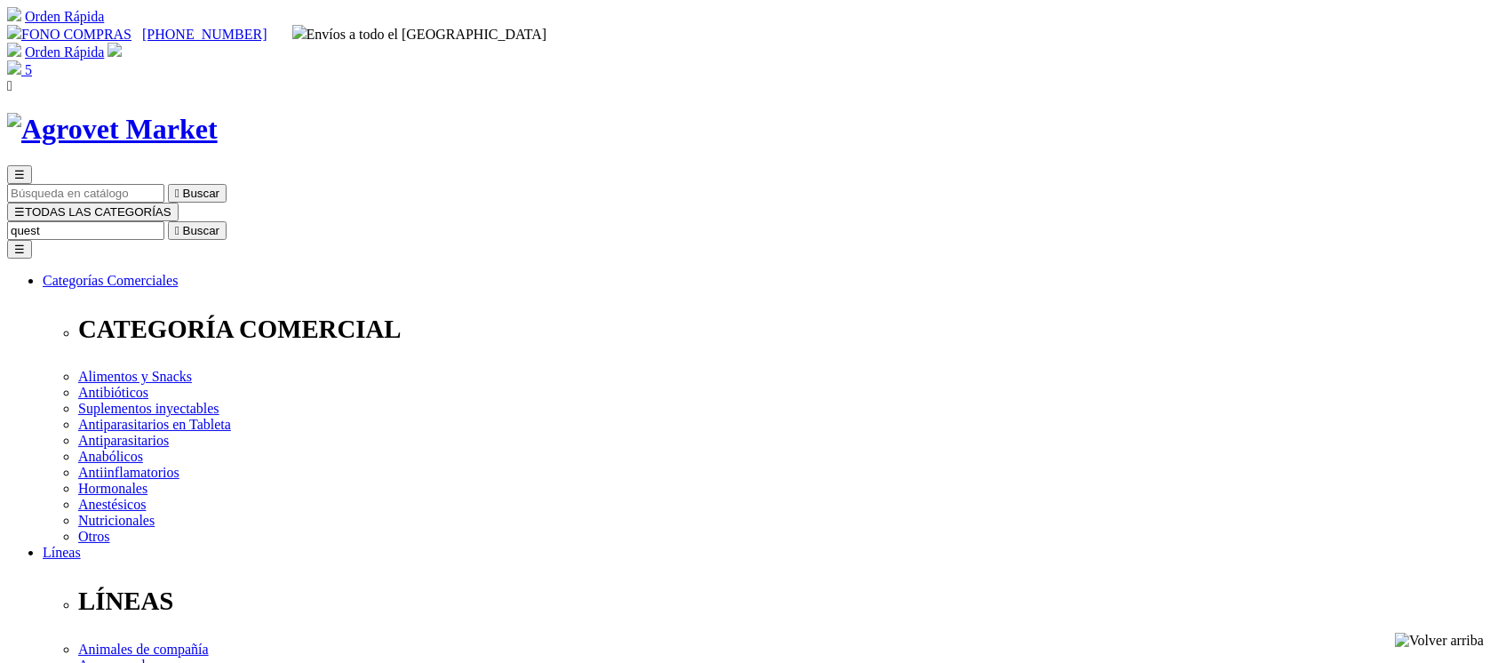 This screenshot has width=1498, height=663. What do you see at coordinates (110, 456) in the screenshot?
I see `a: Anabólicos` at bounding box center [110, 456].